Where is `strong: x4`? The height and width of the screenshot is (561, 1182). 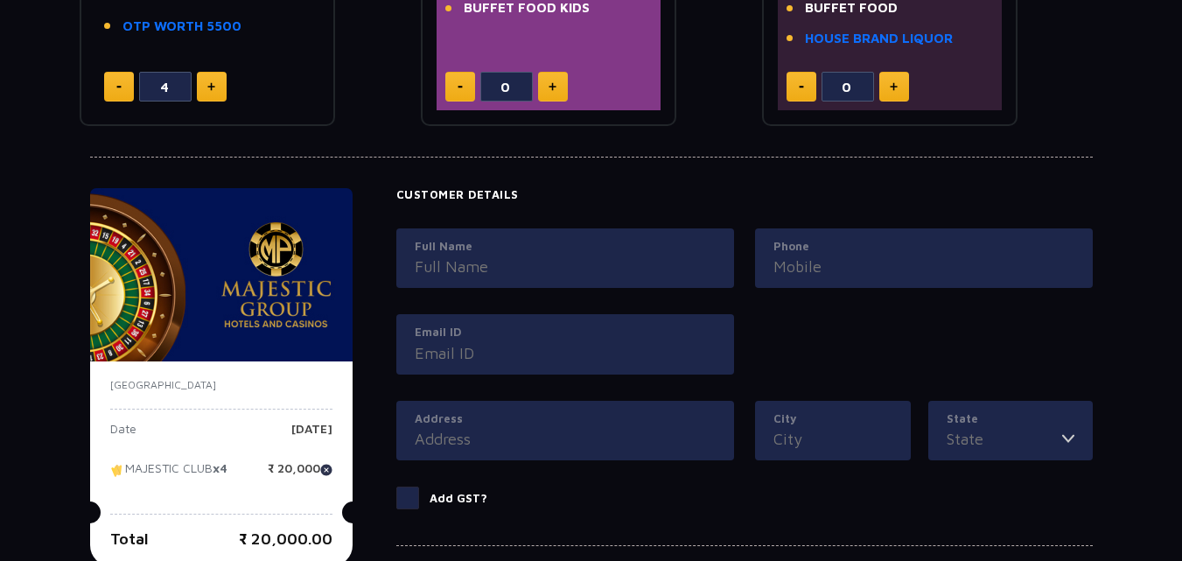 strong: x4 is located at coordinates (220, 468).